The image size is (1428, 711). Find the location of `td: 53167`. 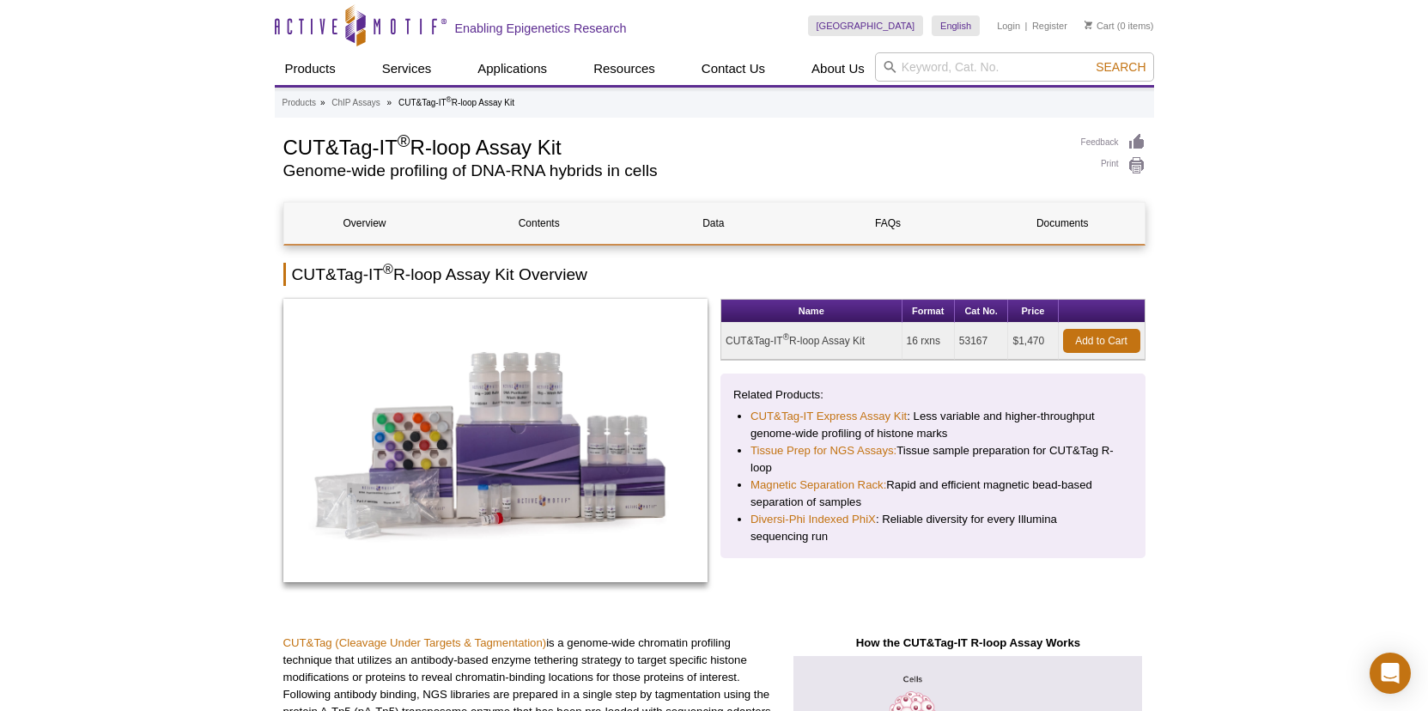

td: 53167 is located at coordinates (982, 341).